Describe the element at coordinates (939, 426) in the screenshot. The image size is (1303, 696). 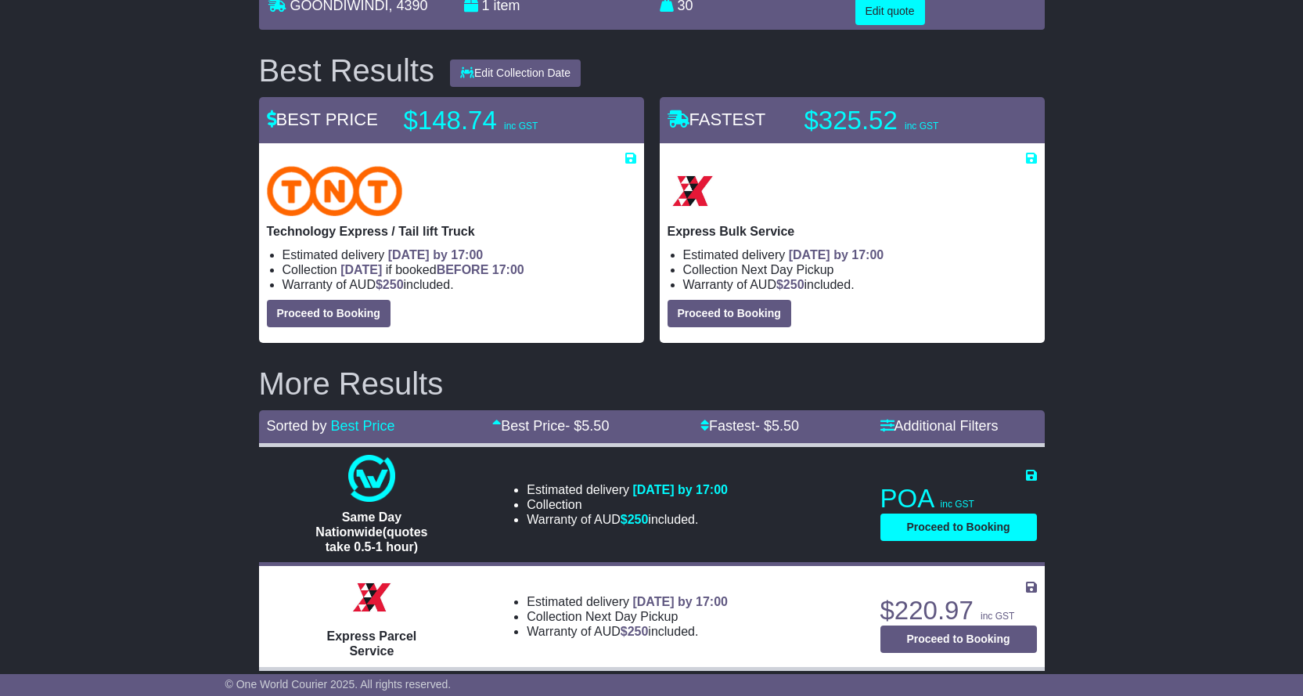
I see `a: Additional Filters` at that location.